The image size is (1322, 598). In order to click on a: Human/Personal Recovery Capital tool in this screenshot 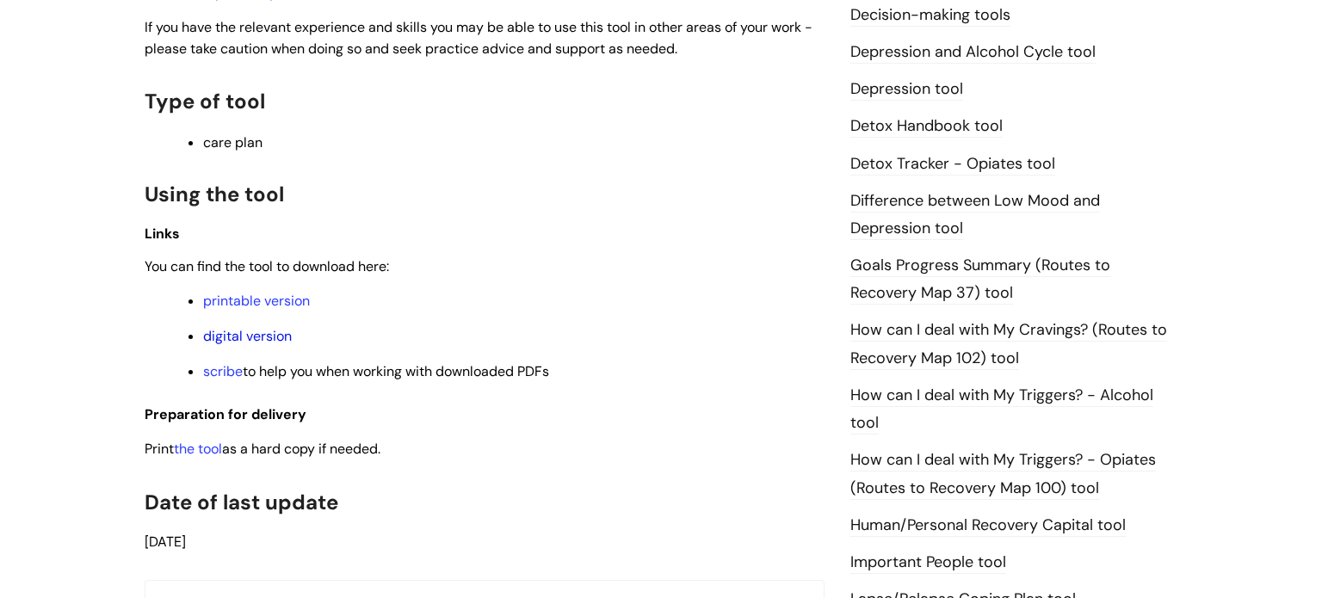, I will do `click(988, 526)`.